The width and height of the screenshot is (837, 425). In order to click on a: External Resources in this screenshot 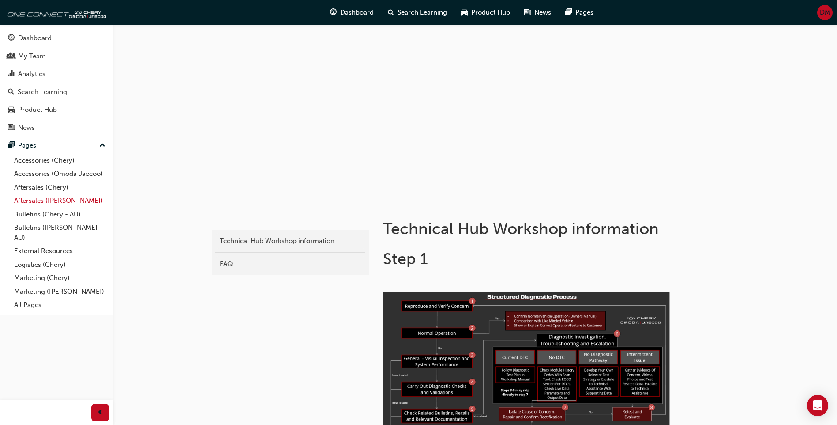, I will do `click(60, 251)`.